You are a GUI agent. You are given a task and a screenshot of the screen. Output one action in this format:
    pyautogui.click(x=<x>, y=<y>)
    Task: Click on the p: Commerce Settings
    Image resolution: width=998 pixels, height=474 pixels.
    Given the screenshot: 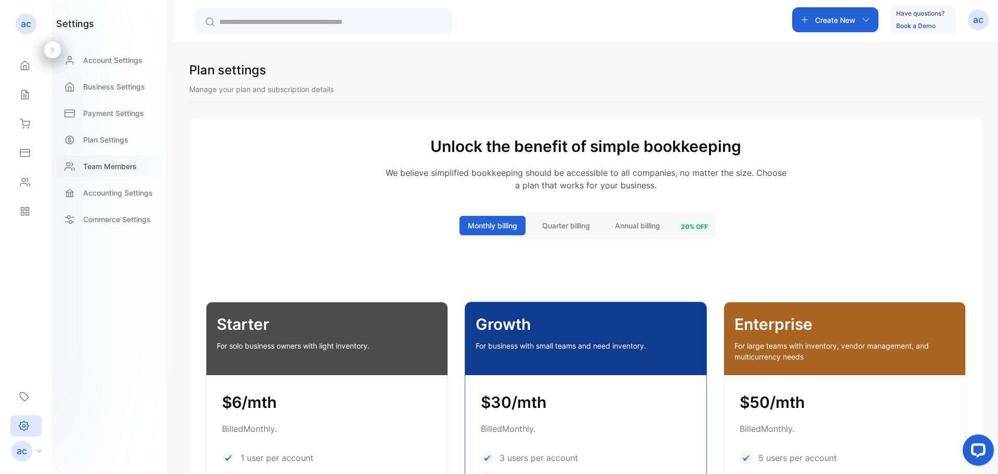 What is the action you would take?
    pyautogui.click(x=117, y=219)
    